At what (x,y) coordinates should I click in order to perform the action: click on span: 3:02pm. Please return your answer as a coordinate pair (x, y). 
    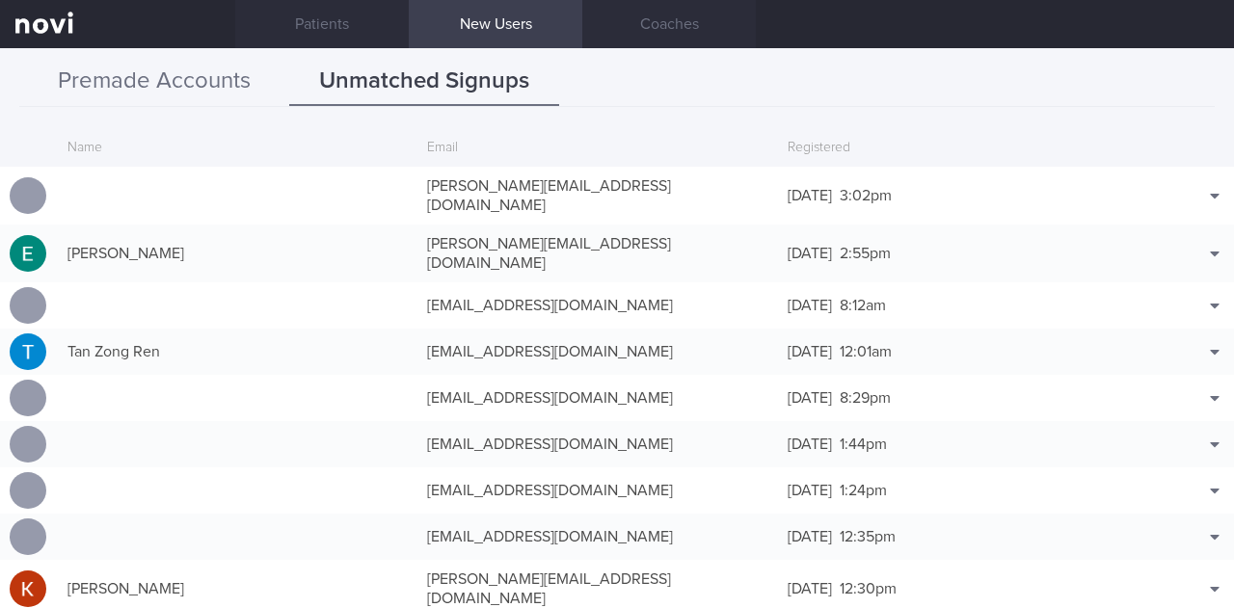
    Looking at the image, I should click on (865, 196).